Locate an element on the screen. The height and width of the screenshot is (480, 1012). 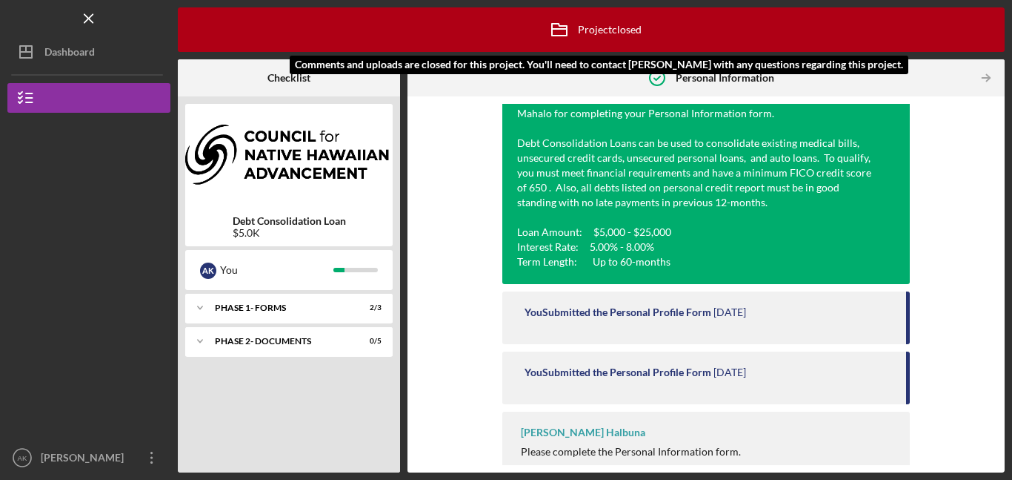
a: Dashboard is located at coordinates (89, 52).